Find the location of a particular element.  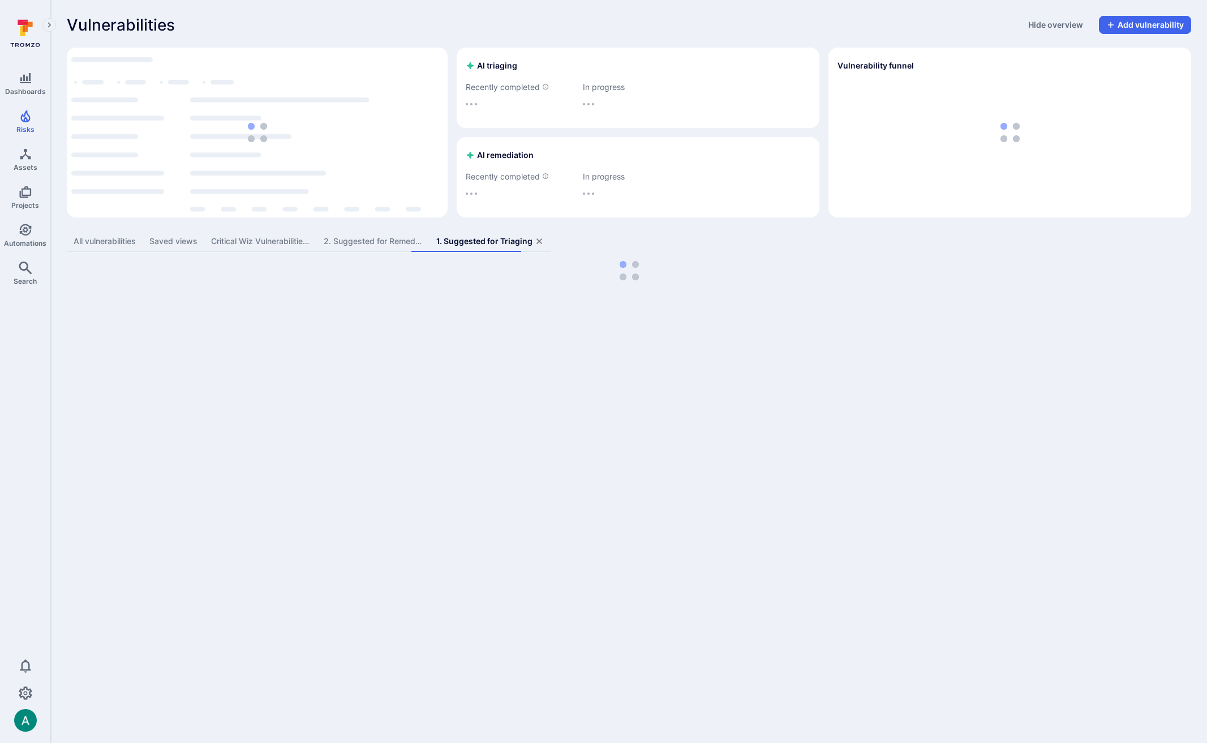

span: Search is located at coordinates (25, 281).